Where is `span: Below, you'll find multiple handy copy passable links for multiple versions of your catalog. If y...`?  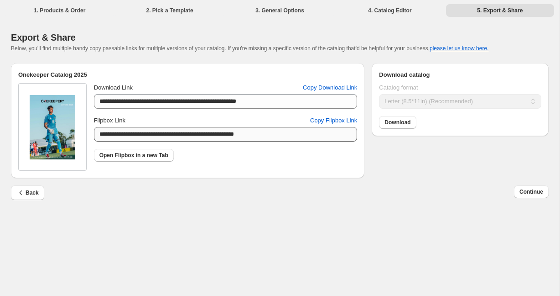 span: Below, you'll find multiple handy copy passable links for multiple versions of your catalog. If y... is located at coordinates (250, 48).